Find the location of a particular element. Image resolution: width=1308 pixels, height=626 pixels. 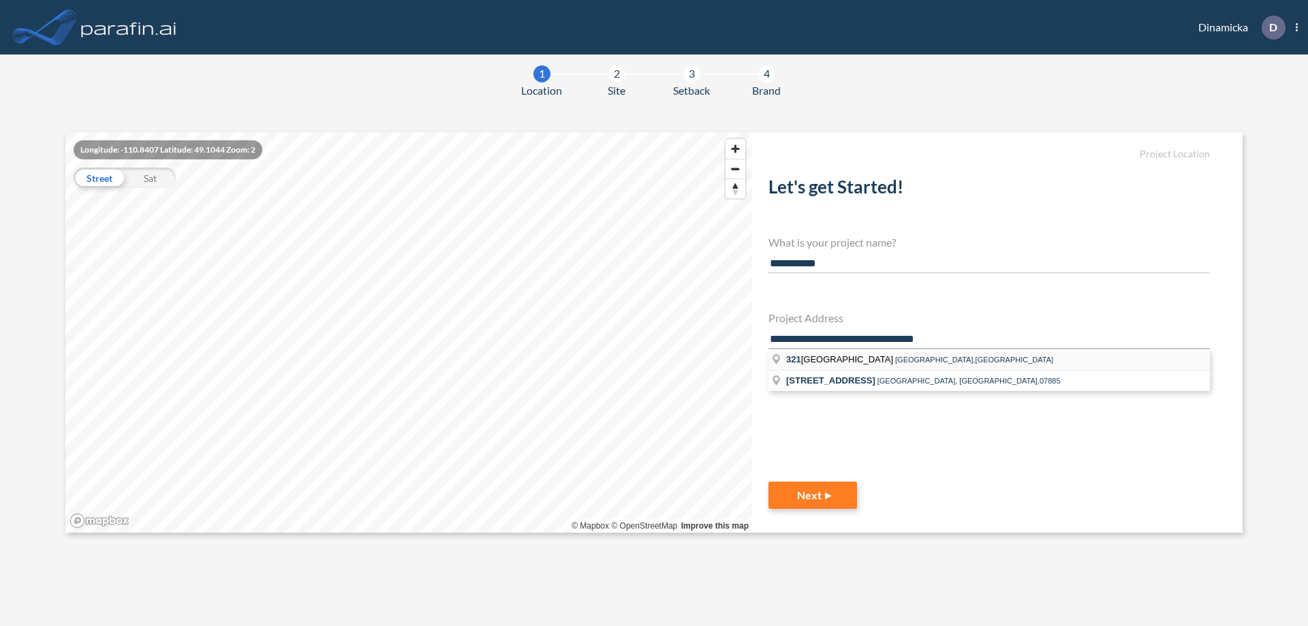

span: Zoom in is located at coordinates (735, 149).